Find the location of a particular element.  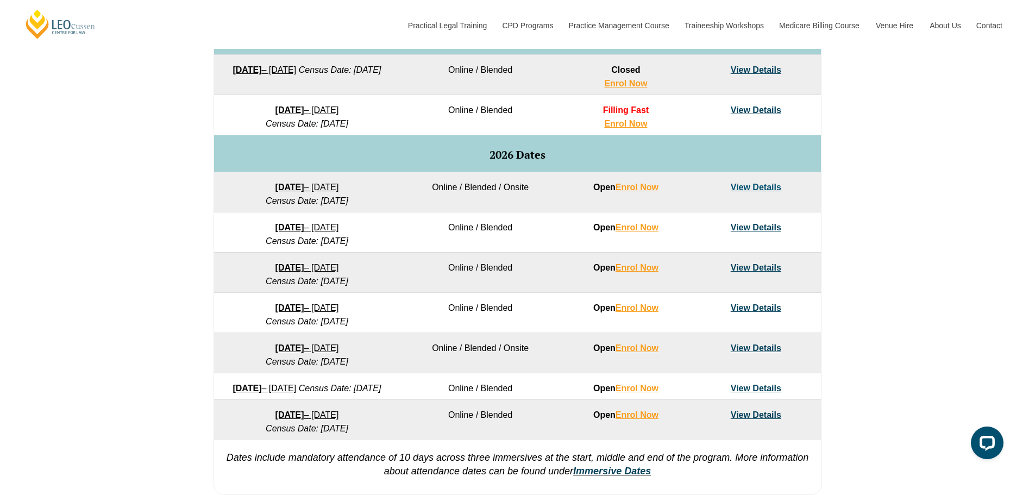

span: 2026 Dates is located at coordinates (517, 154).